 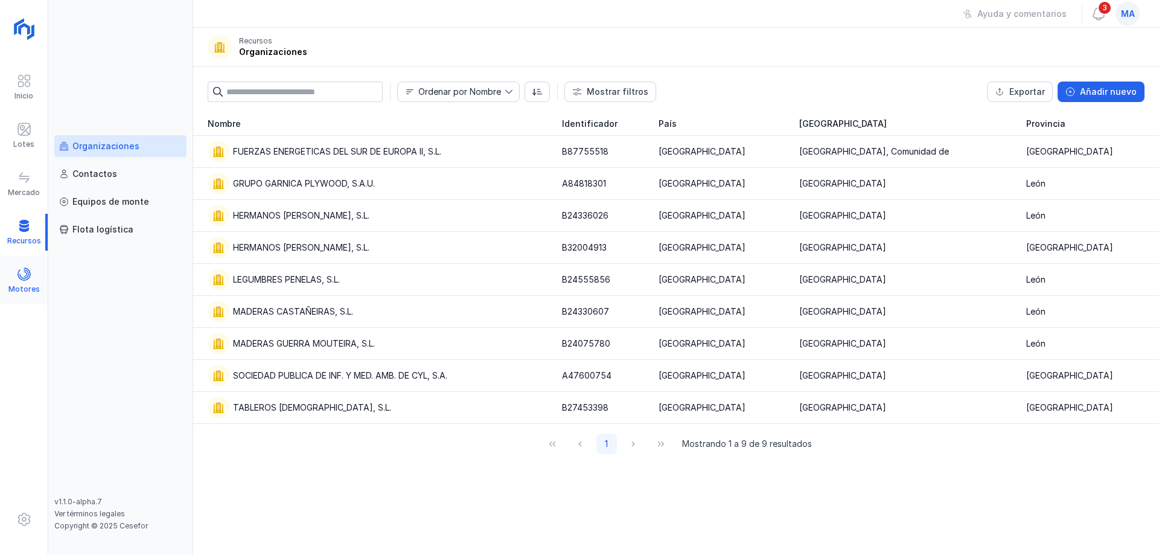 I want to click on div: Inicio, so click(x=24, y=96).